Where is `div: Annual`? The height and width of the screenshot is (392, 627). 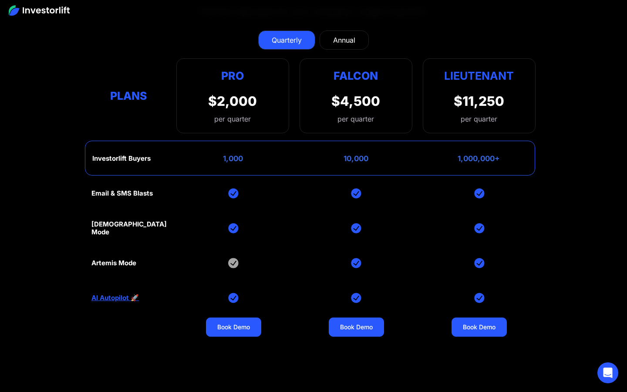
div: Annual is located at coordinates (344, 40).